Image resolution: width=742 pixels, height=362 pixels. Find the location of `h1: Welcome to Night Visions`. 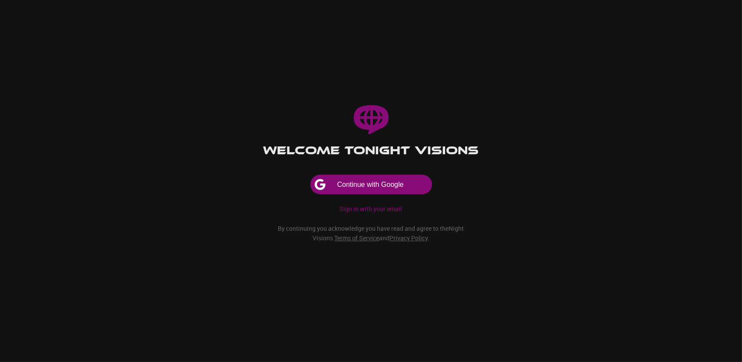

h1: Welcome to Night Visions is located at coordinates (371, 151).